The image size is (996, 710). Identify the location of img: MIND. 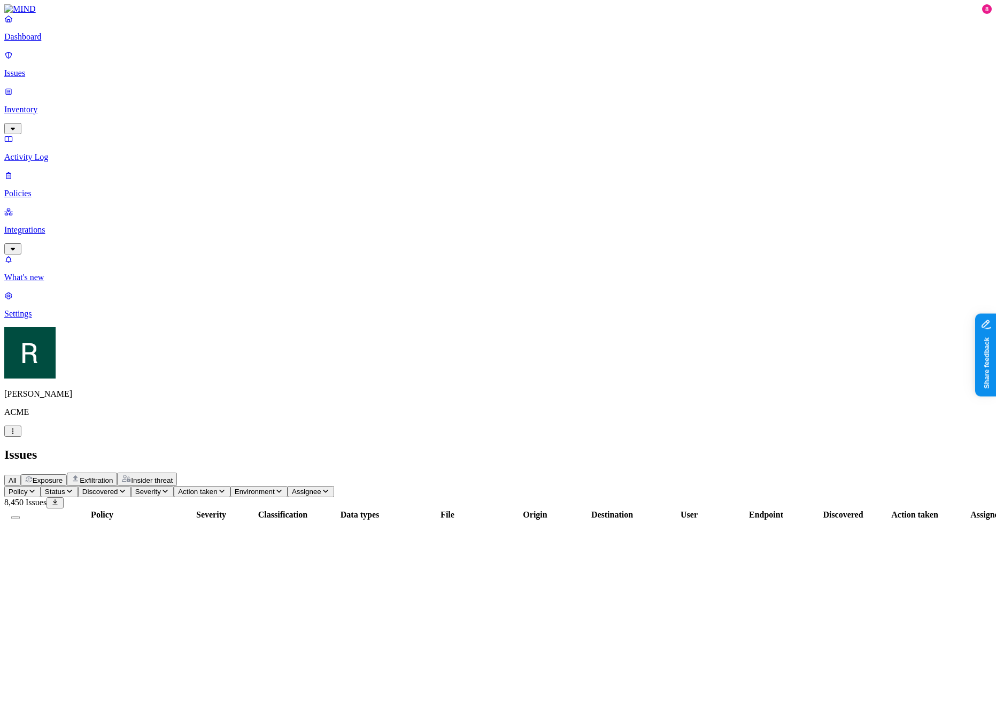
(20, 9).